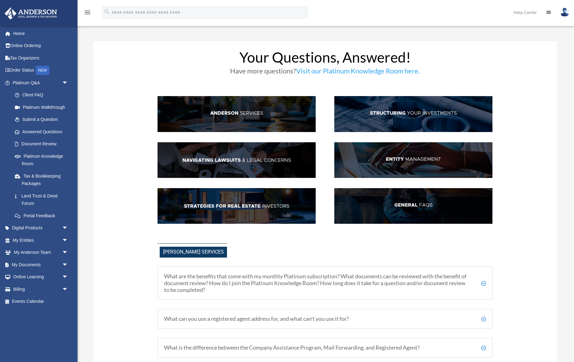 Image resolution: width=574 pixels, height=362 pixels. What do you see at coordinates (236, 114) in the screenshot?
I see `img: AndServ_hdr` at bounding box center [236, 114].